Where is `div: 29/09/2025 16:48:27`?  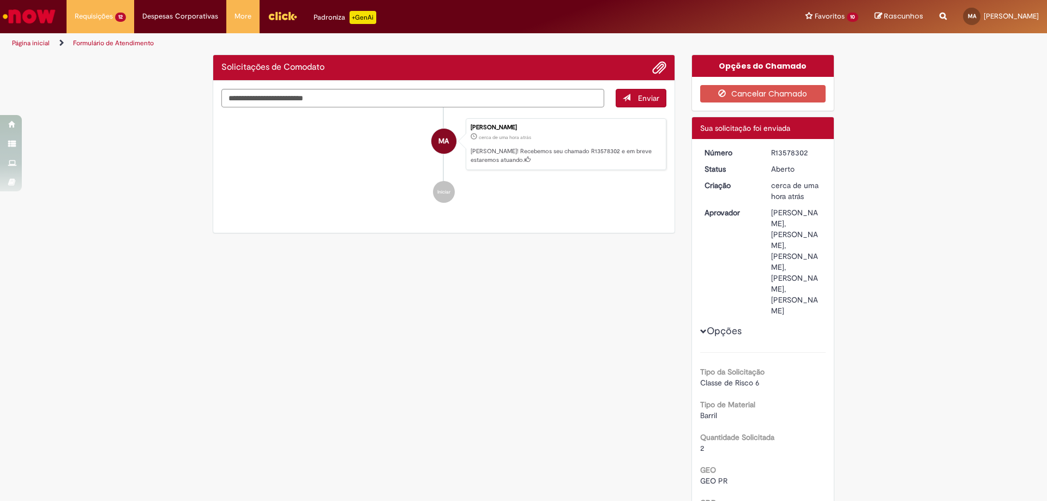
div: 29/09/2025 16:48:27 is located at coordinates (796, 191).